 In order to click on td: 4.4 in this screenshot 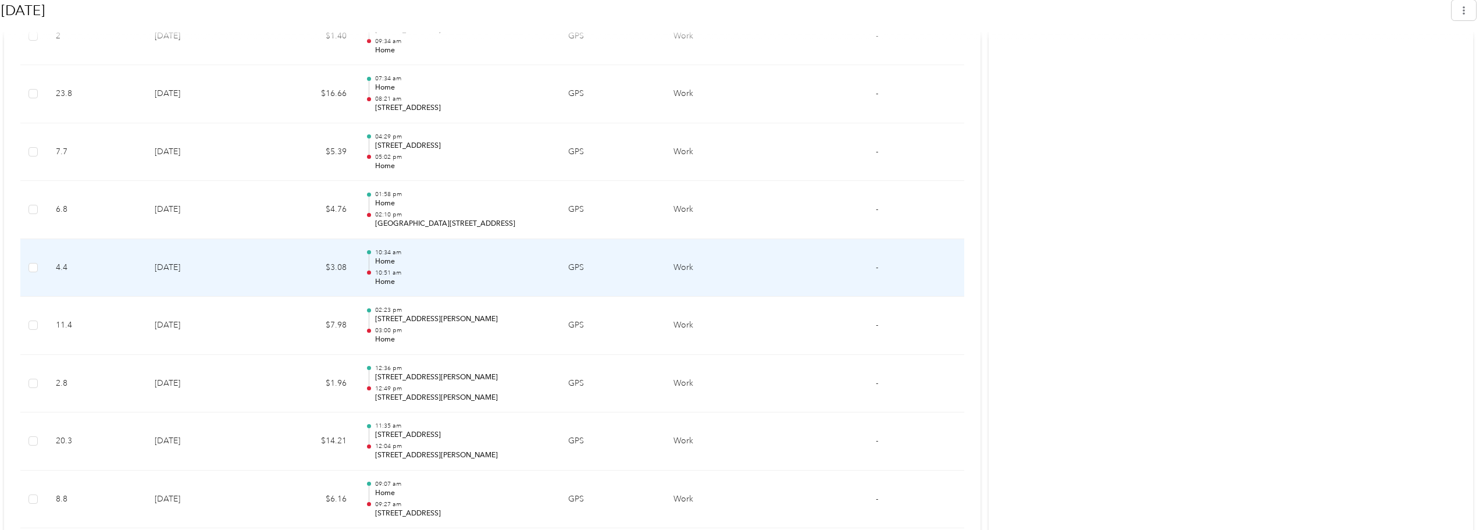, I will do `click(96, 268)`.